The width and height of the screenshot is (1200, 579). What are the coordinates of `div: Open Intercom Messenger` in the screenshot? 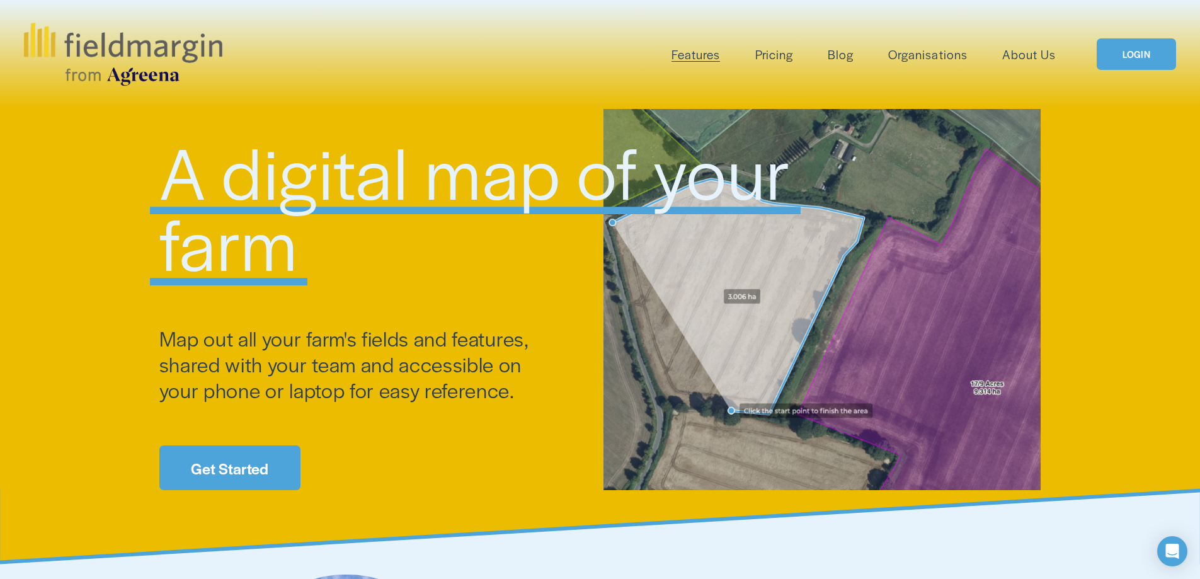 It's located at (1172, 551).